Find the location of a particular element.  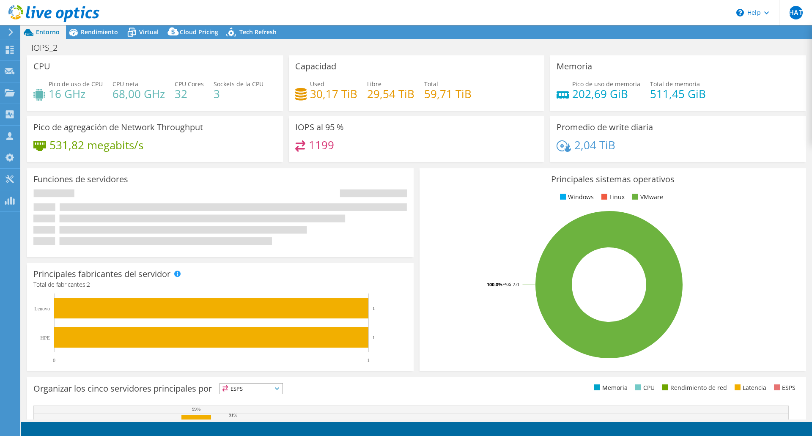

span: Entorno is located at coordinates (48, 32).